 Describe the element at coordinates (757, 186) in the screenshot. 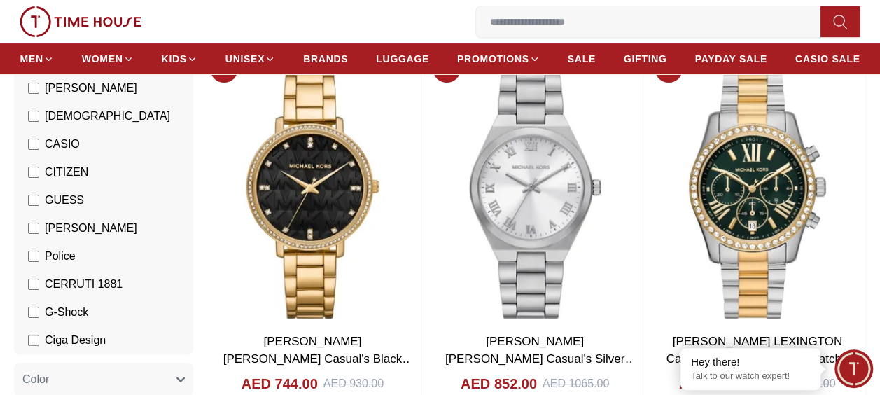

I see `img: MICHAEL KORS LEXINGTON Casual's Green Silver Dial Watch - MK7303` at that location.